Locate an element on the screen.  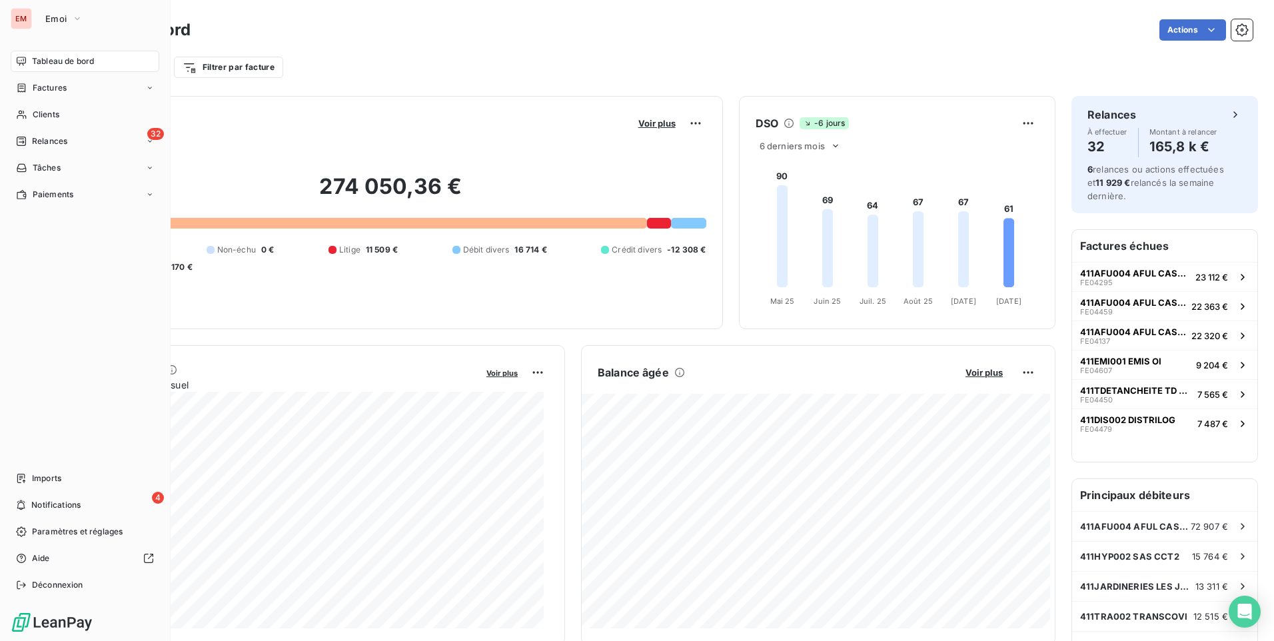
span: 411TDETANCHEITE TD ETANCHEITE is located at coordinates (1136, 390).